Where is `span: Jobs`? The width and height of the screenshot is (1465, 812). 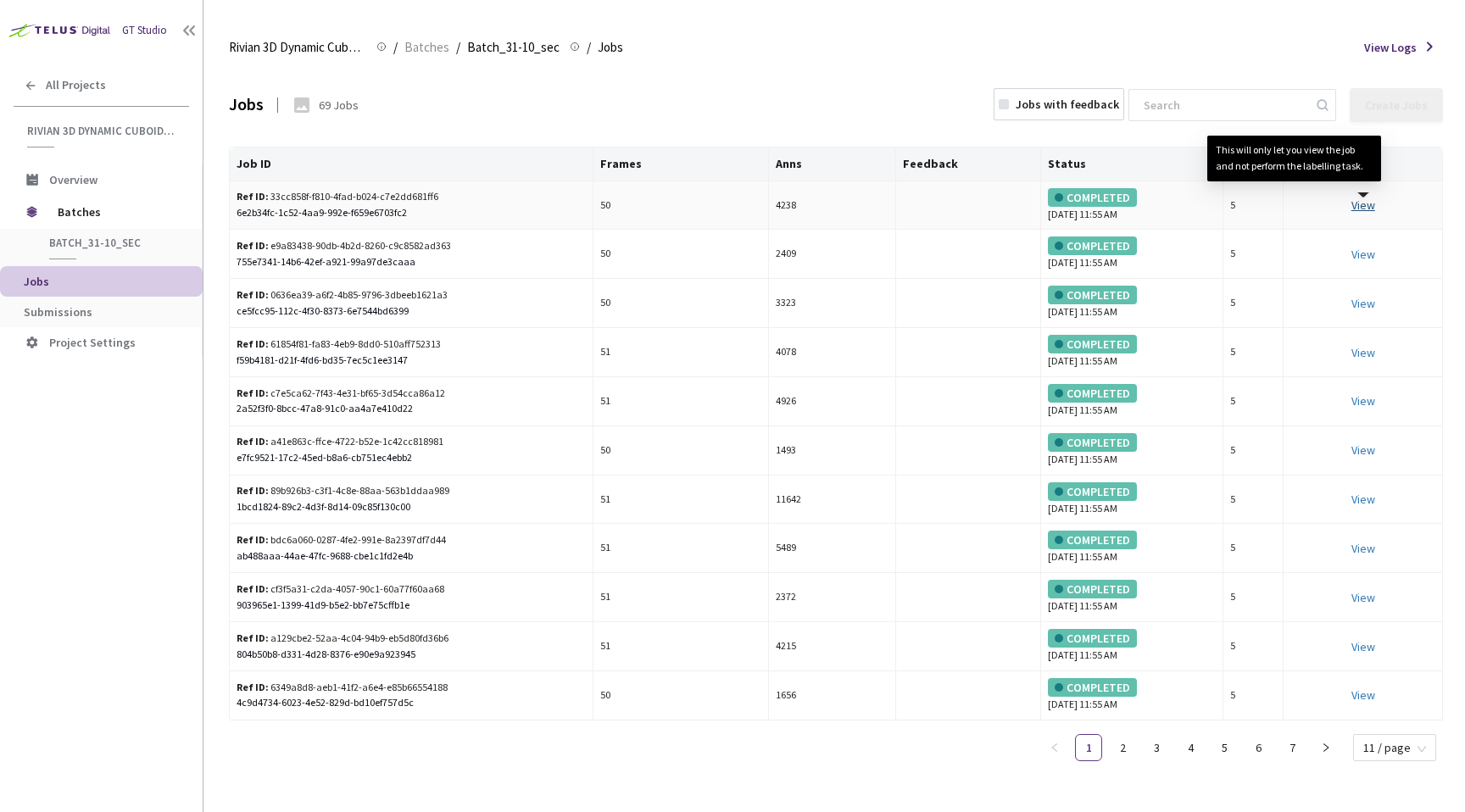 span: Jobs is located at coordinates (36, 281).